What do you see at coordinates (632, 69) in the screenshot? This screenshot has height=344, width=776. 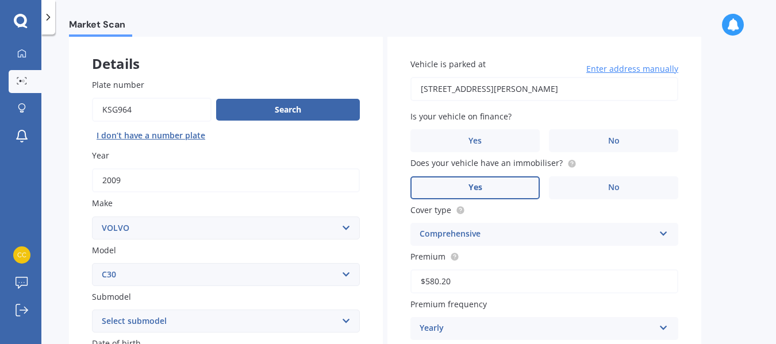 I see `span: Enter address manually` at bounding box center [632, 69].